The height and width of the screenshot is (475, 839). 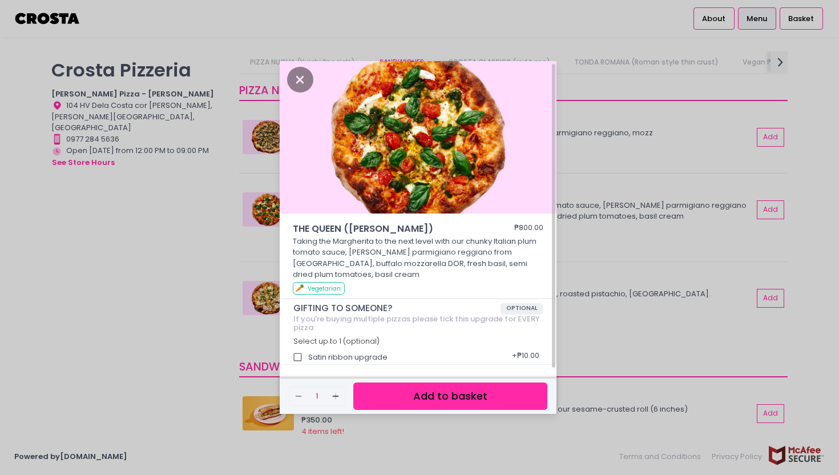 I want to click on div: ₱800.00, so click(x=528, y=229).